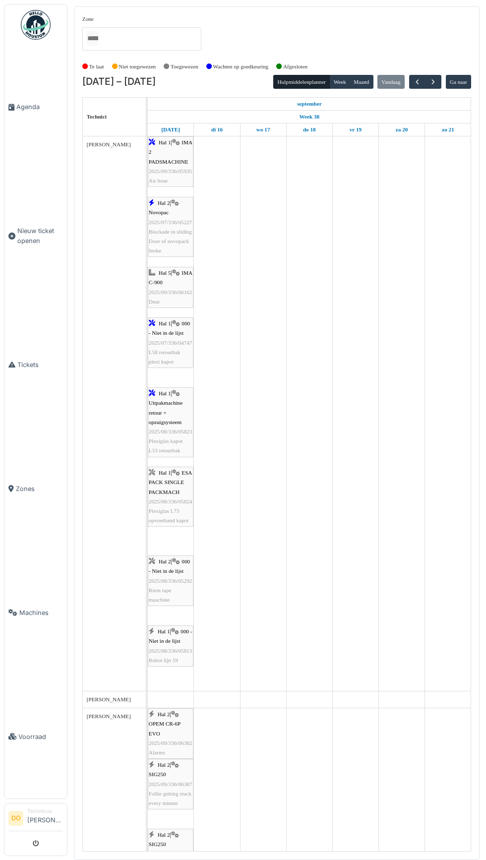 This screenshot has width=486, height=860. Describe the element at coordinates (295, 66) in the screenshot. I see `label: Afgesloten` at that location.